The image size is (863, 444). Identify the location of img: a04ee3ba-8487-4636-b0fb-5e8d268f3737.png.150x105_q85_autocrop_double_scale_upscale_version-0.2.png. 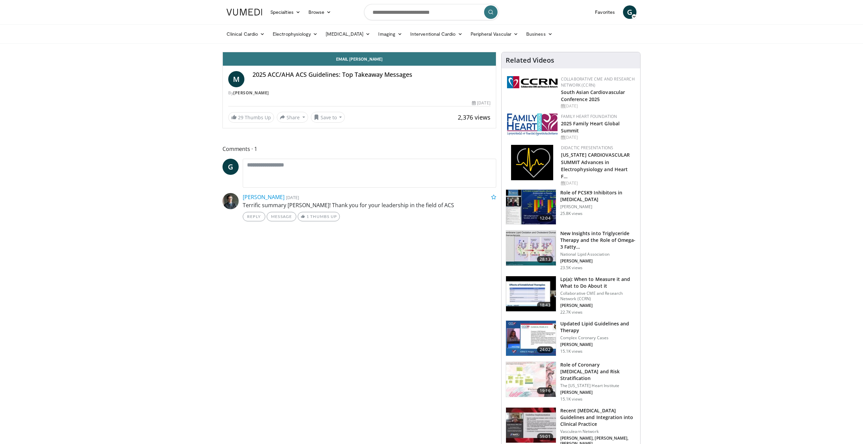
(532, 82).